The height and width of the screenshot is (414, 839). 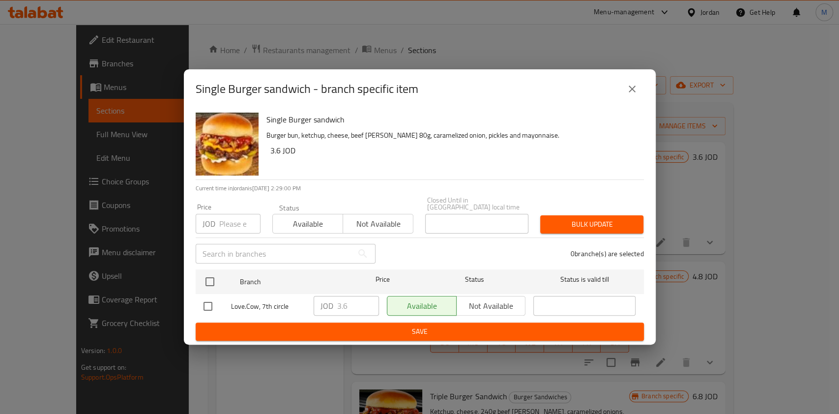 I want to click on span: Bulk update, so click(x=592, y=224).